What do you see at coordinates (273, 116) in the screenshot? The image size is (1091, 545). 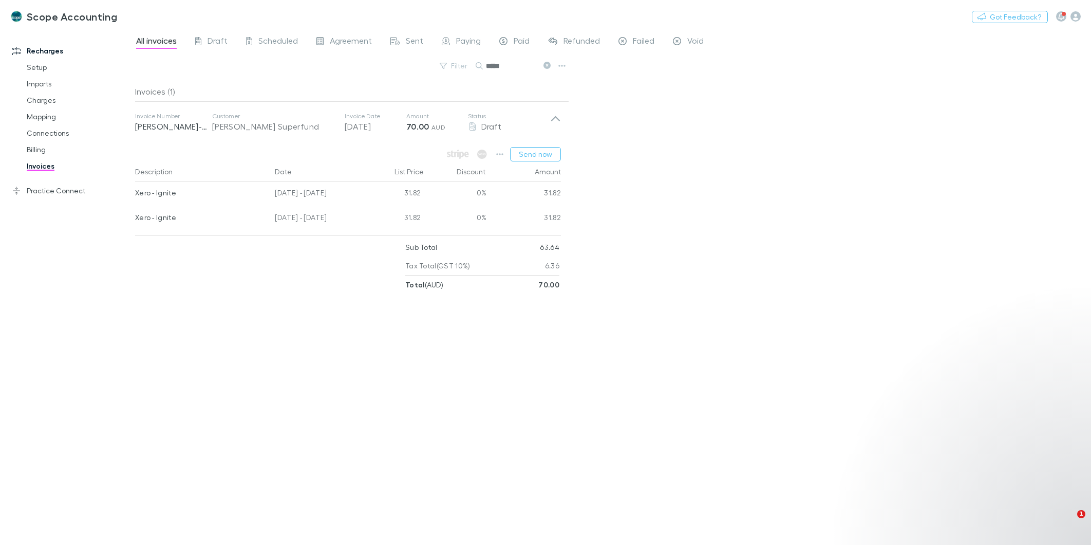 I see `p: Customer` at bounding box center [273, 116].